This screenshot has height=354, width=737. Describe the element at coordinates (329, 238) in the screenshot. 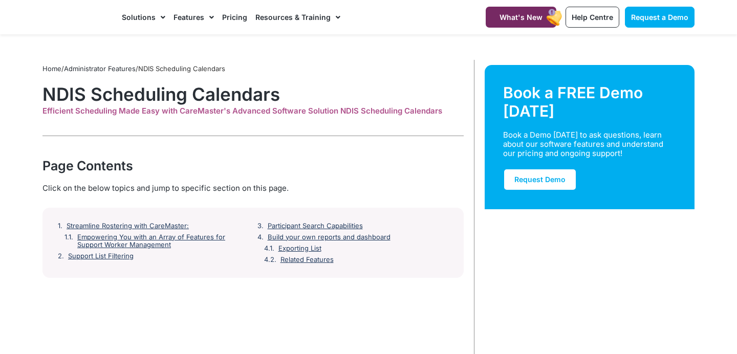

I see `a: Build your own reports and dashboard` at that location.